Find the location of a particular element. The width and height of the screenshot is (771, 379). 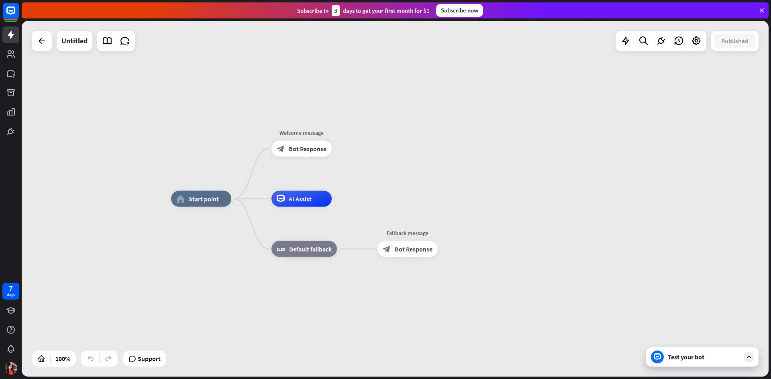

span: Start point is located at coordinates (204, 199).